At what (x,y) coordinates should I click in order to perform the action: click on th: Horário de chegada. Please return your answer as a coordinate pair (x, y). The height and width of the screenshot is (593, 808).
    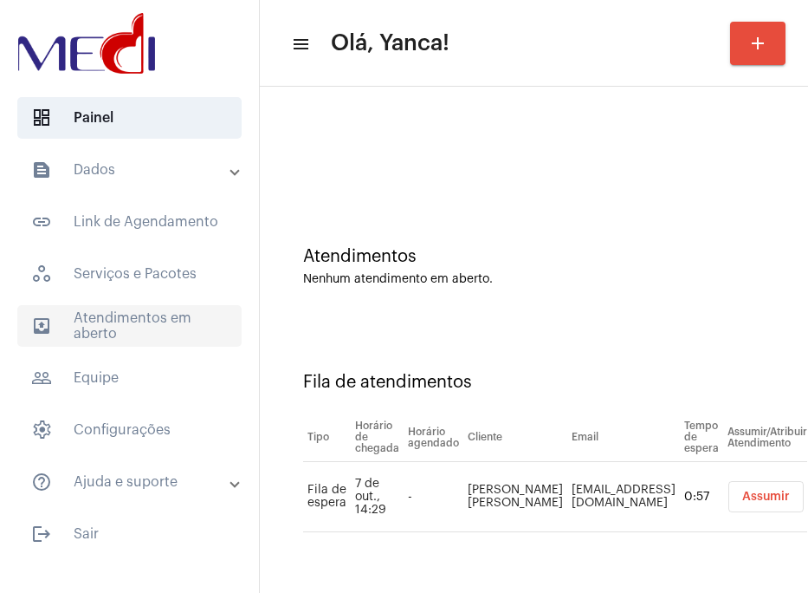
    Looking at the image, I should click on (377, 438).